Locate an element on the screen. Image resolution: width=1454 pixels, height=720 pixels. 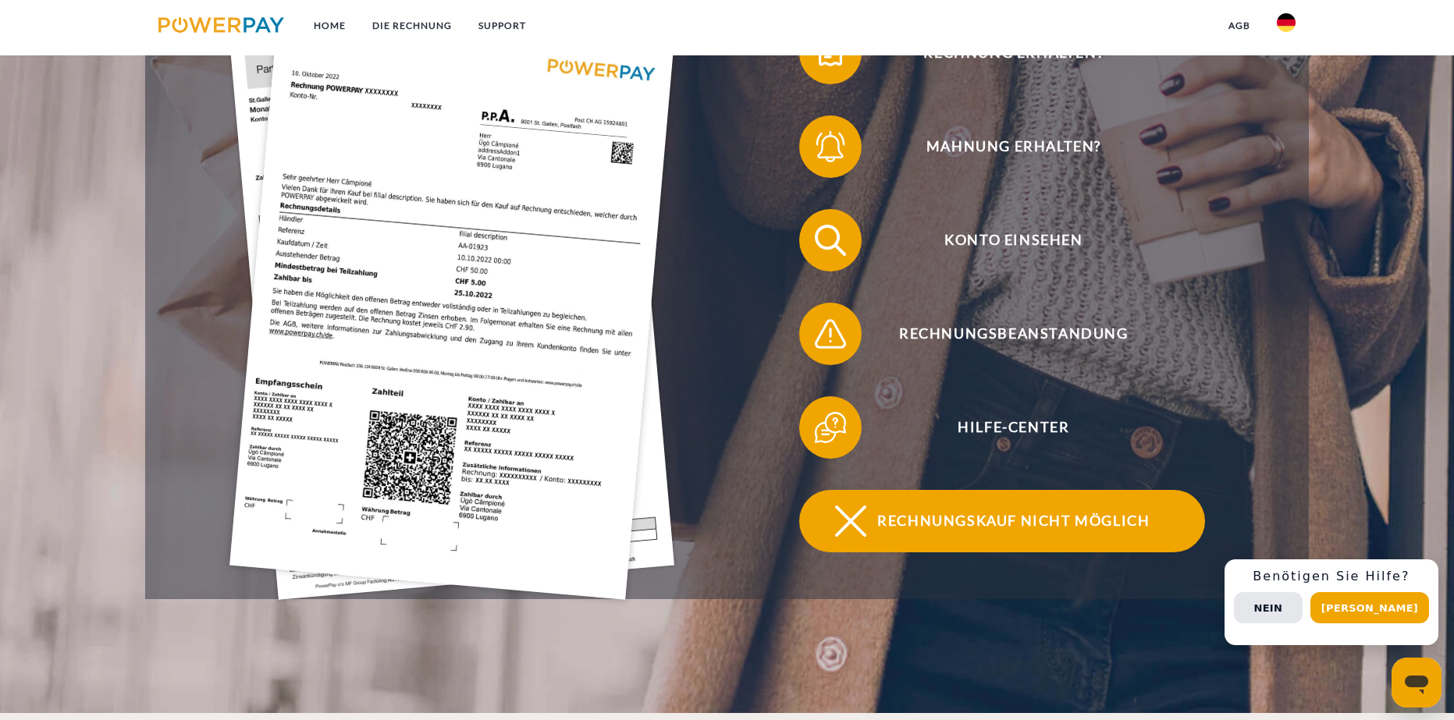
a: DIE RECHNUNG is located at coordinates (412, 26).